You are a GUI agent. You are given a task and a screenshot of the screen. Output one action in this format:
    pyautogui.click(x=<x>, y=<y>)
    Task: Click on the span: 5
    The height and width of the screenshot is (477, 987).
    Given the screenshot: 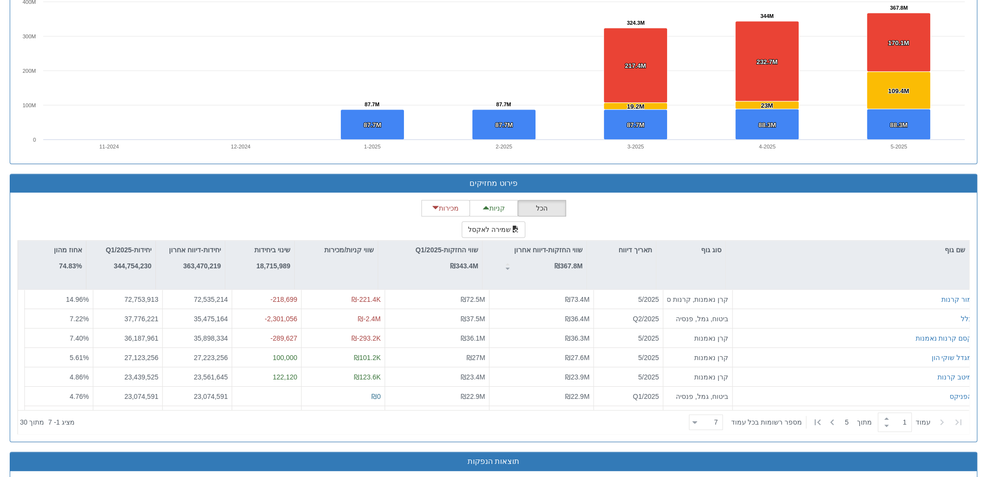 What is the action you would take?
    pyautogui.click(x=851, y=423)
    